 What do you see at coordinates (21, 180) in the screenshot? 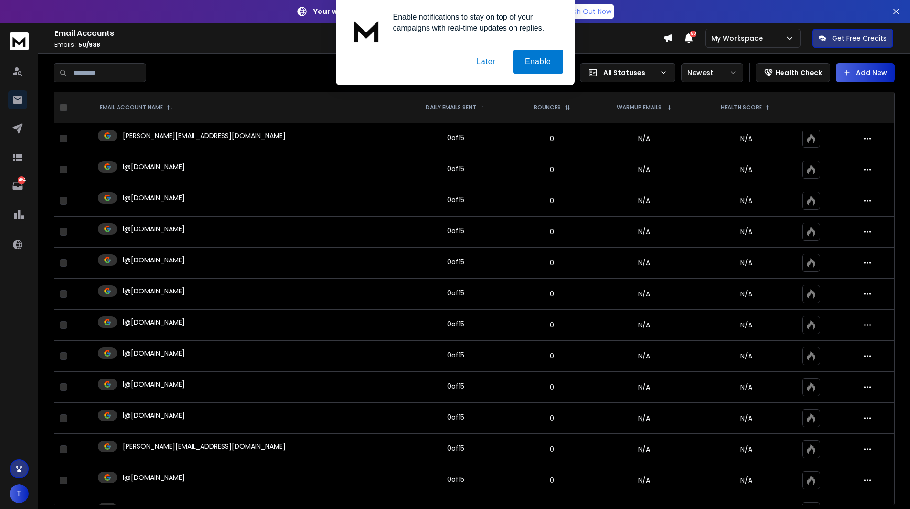
I see `p: 1464` at bounding box center [21, 180].